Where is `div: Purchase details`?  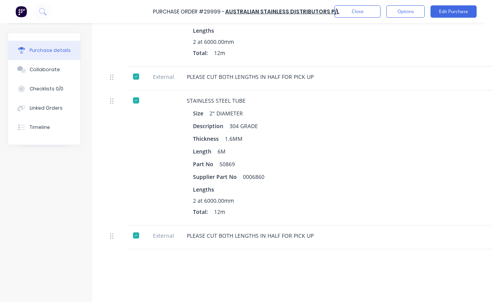
div: Purchase details is located at coordinates (50, 50).